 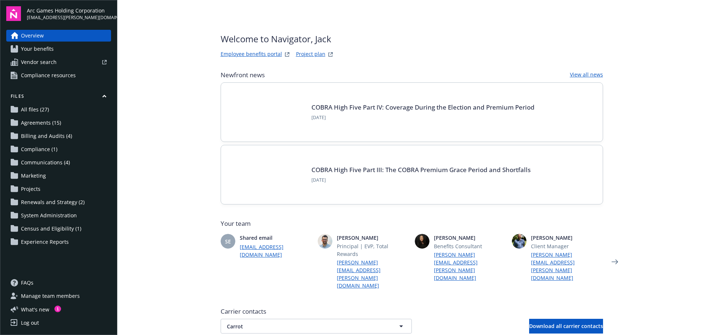 I want to click on a: FAQs, so click(x=58, y=283).